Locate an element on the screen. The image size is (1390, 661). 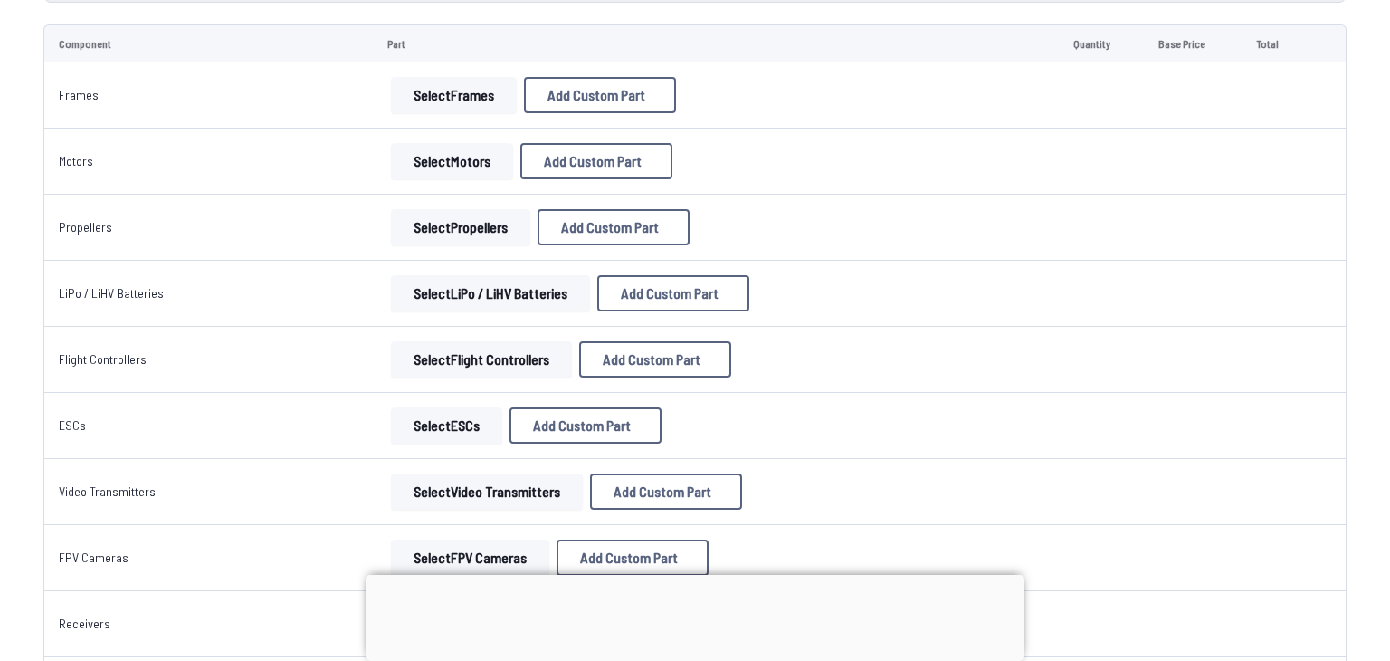
a: SelectMotors is located at coordinates (452, 161).